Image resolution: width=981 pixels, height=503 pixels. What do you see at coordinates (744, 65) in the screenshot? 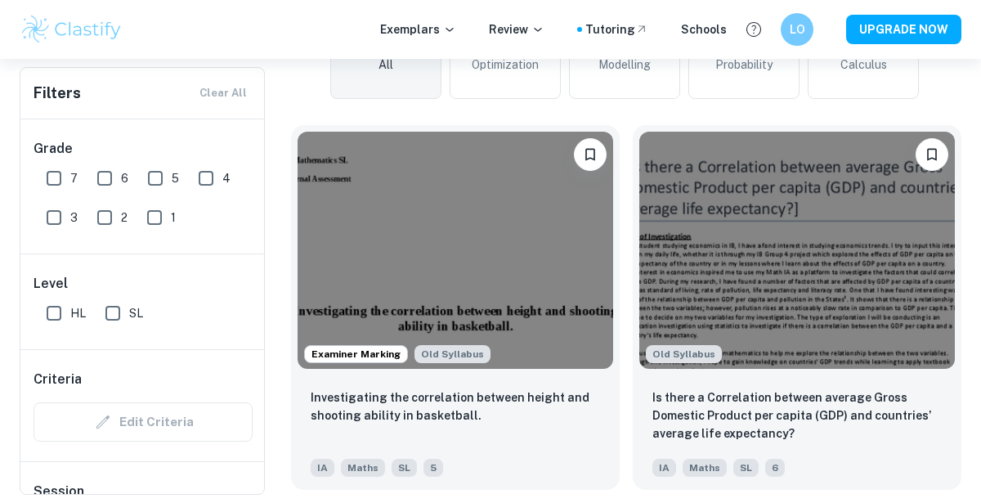
I see `span: Probability` at bounding box center [744, 65].